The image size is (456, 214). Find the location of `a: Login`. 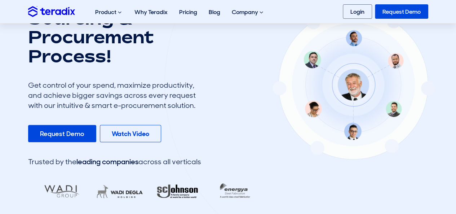

a: Login is located at coordinates (357, 12).